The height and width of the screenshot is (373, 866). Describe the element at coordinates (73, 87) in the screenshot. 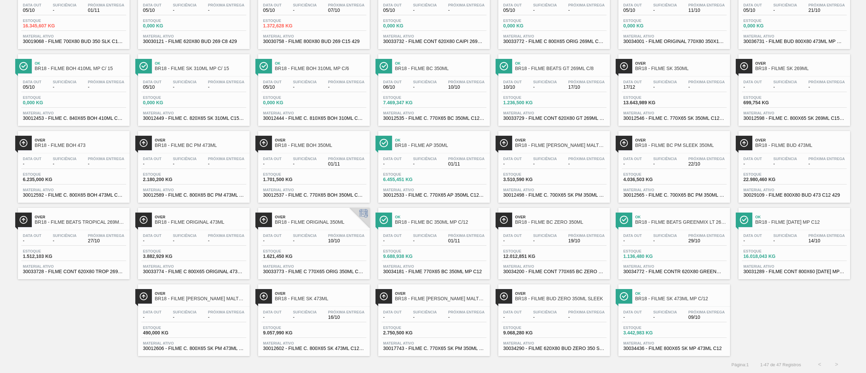

I see `a: ÍconeOkBR18 - FILME BOH 410ML MP C/ 15Data out05/10Suficiência-Próxima Entrega-Estoque0,000 KGMat...` at that location.